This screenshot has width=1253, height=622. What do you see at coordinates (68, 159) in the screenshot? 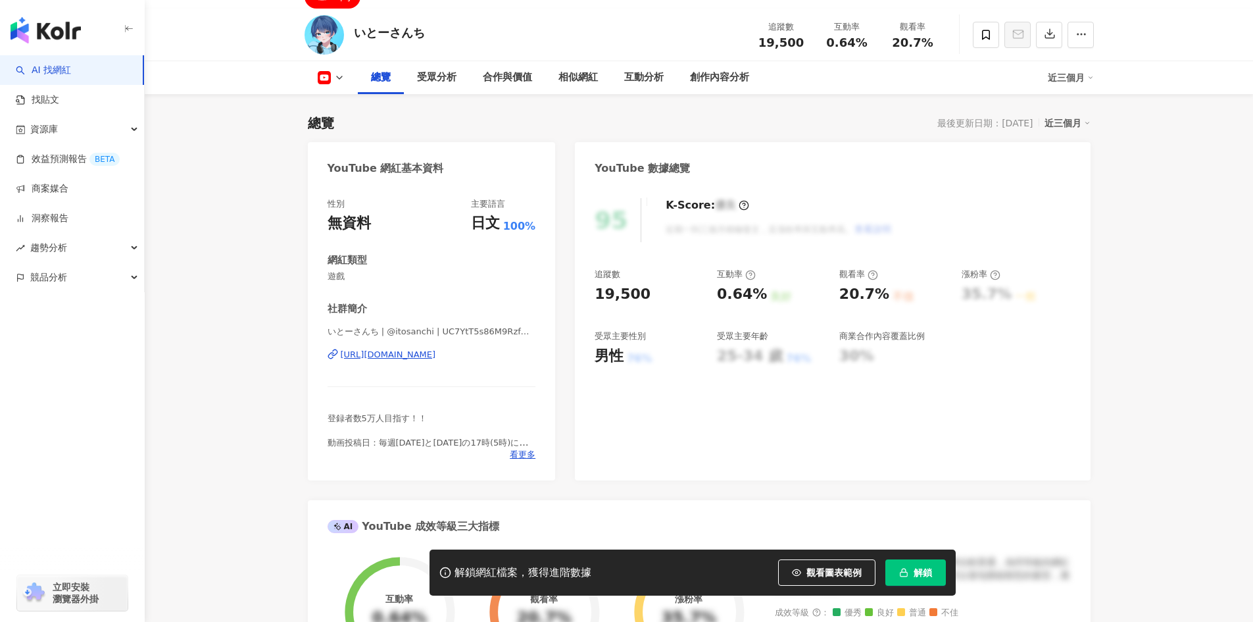
I see `a: 效益預測報告BETA` at bounding box center [68, 159].